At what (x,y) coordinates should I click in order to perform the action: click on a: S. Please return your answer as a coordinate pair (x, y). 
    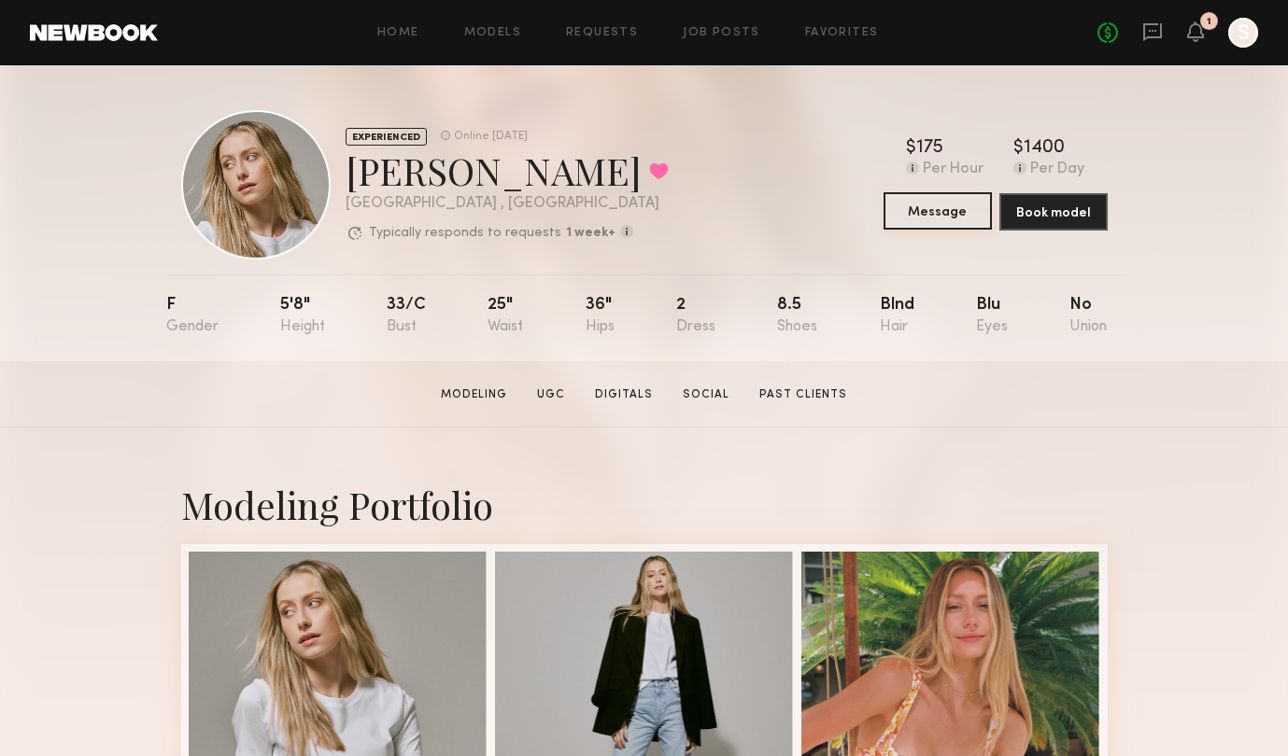
    Looking at the image, I should click on (1243, 33).